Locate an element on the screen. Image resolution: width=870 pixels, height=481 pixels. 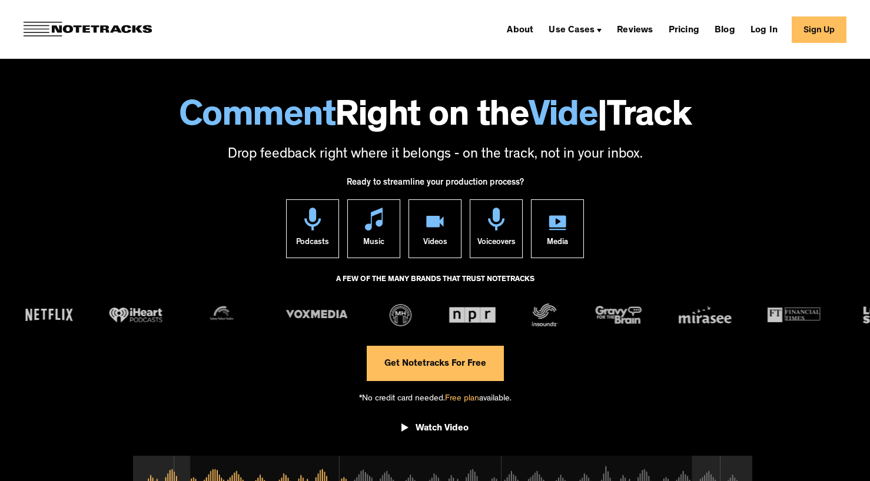
a: Get Notetracks For Free is located at coordinates (435, 364).